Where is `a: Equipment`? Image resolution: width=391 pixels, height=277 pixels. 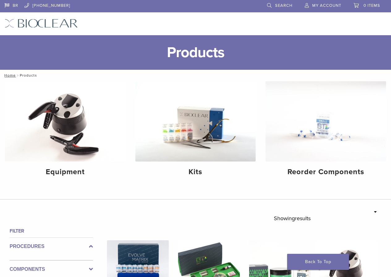 a: Equipment is located at coordinates (65, 131).